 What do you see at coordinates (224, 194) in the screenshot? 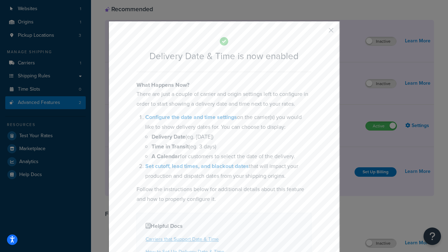
I see `p: Follow the instructions below for additional details about this feature and how to properly confi...` at bounding box center [224, 194].